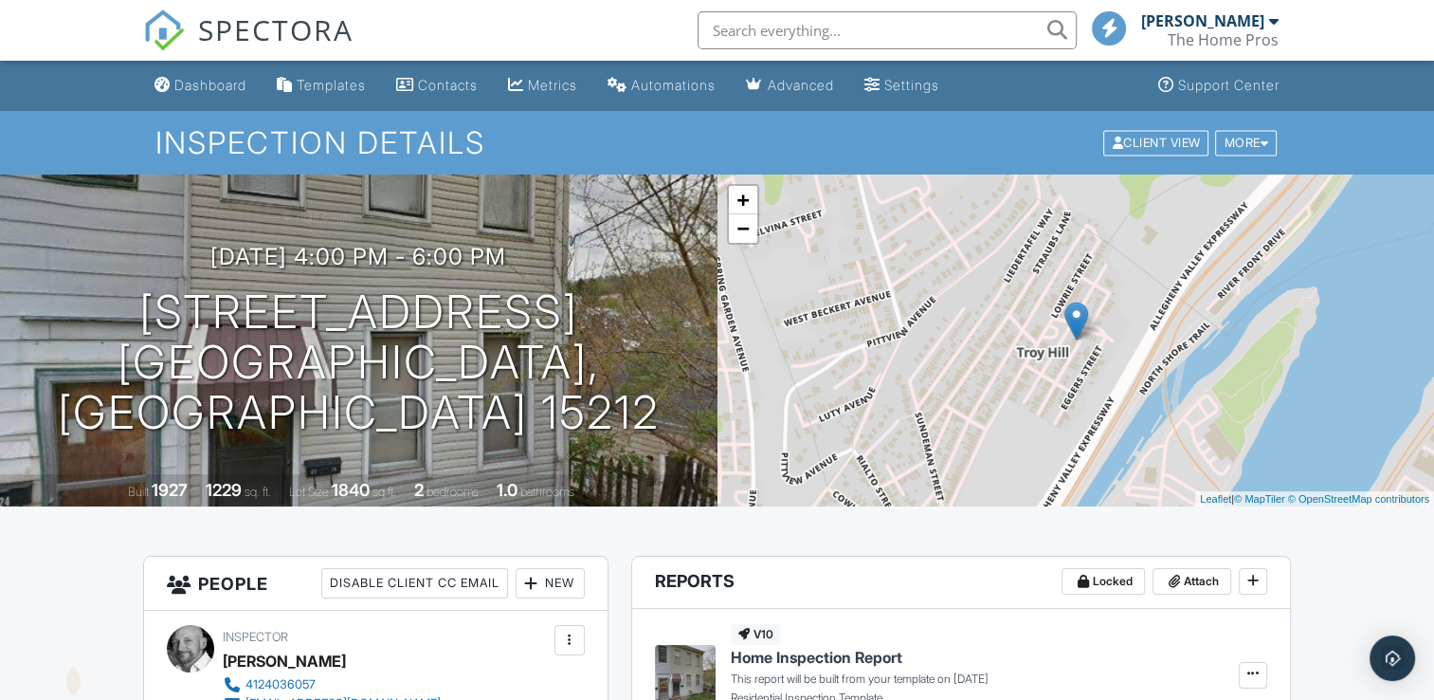 The height and width of the screenshot is (700, 1434). I want to click on div: 4124036057, so click(281, 684).